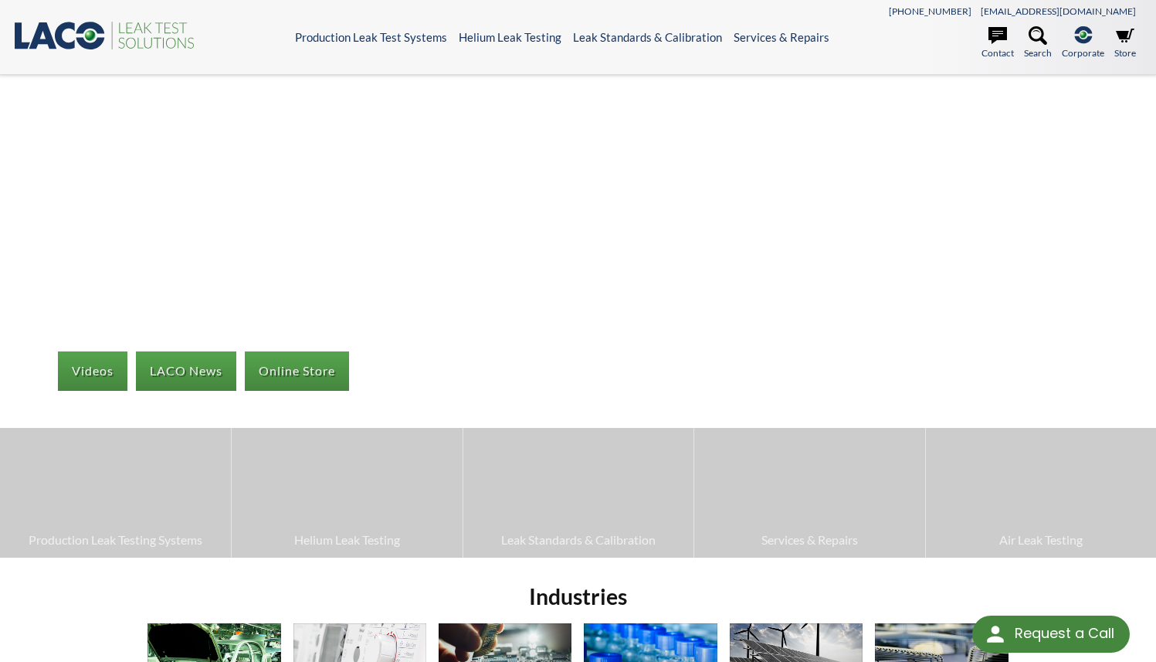 The image size is (1156, 662). I want to click on a: Online Store, so click(297, 371).